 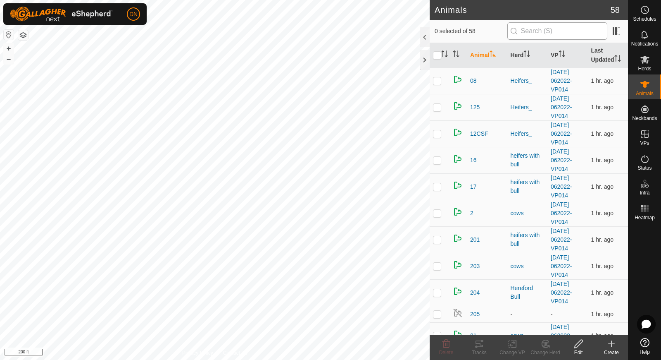 What do you see at coordinates (546, 352) in the screenshot?
I see `div: Change Herd` at bounding box center [546, 352].